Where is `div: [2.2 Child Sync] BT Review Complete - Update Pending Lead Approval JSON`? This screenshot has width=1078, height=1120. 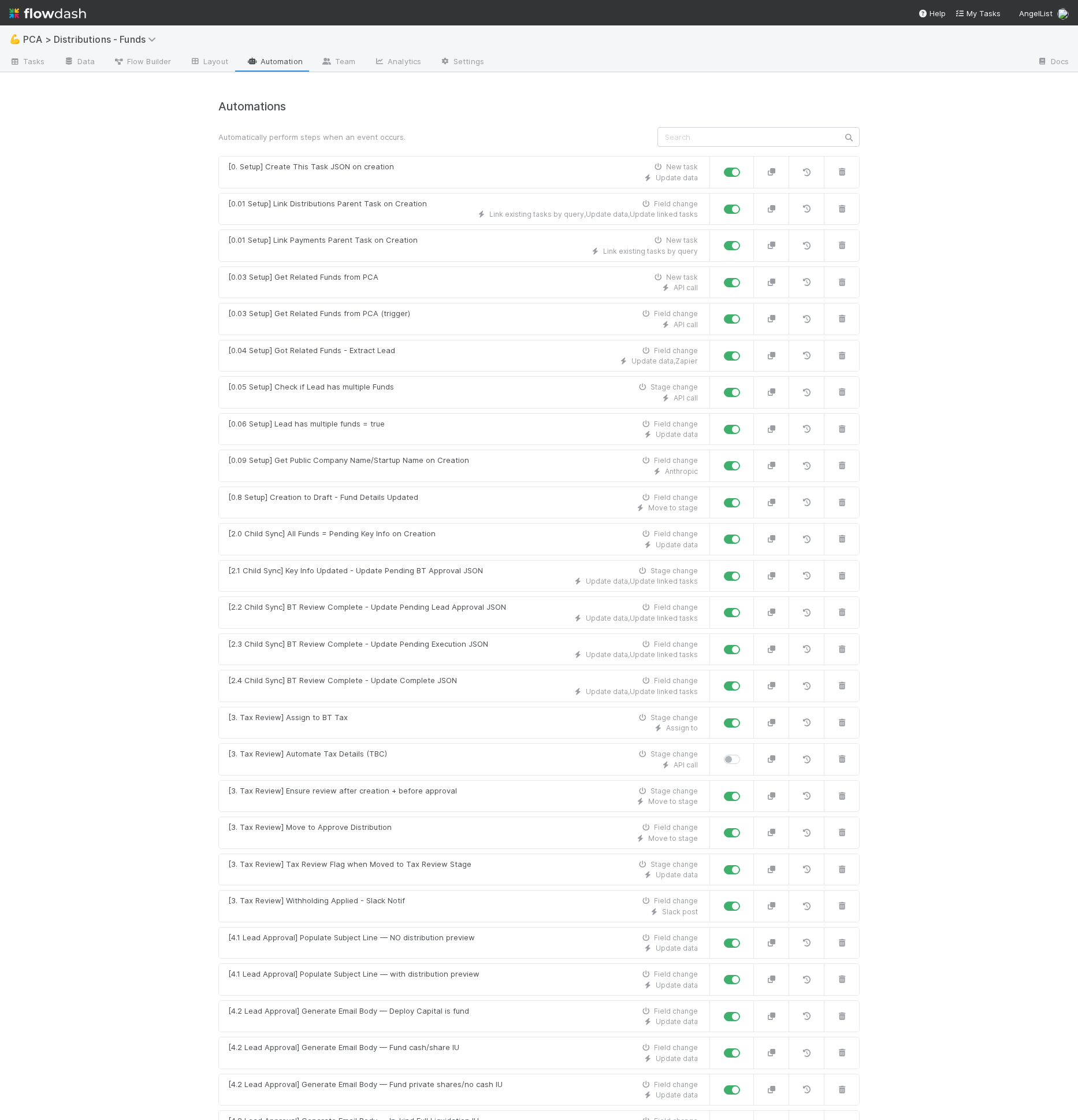
div: [2.2 Child Sync] BT Review Complete - Update Pending Lead Approval JSON is located at coordinates (367, 608).